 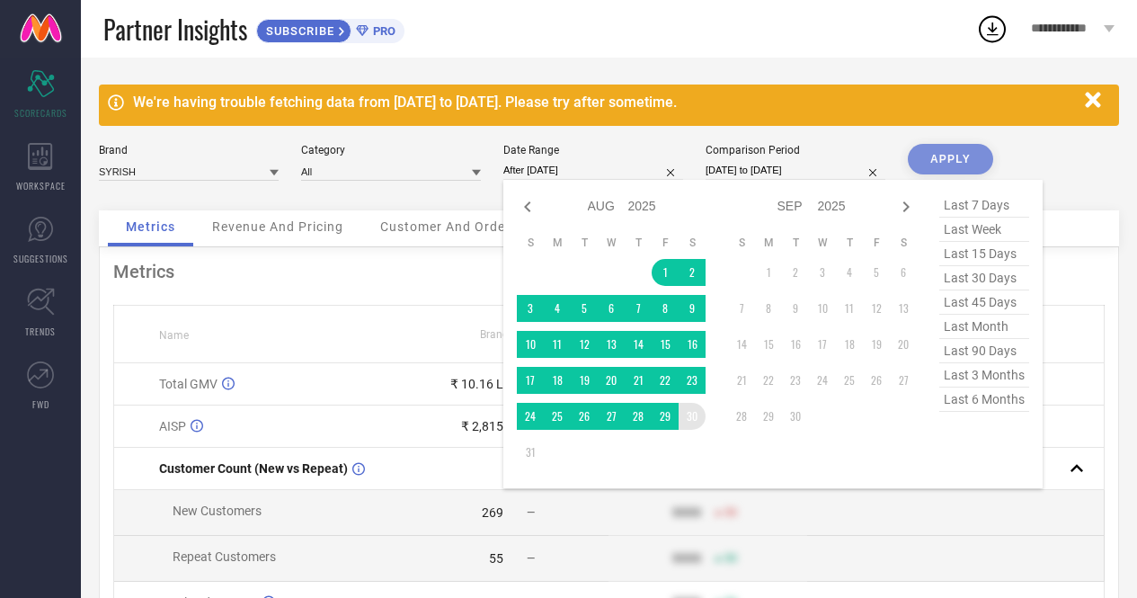 I want to click on div: Open download list, so click(x=992, y=29).